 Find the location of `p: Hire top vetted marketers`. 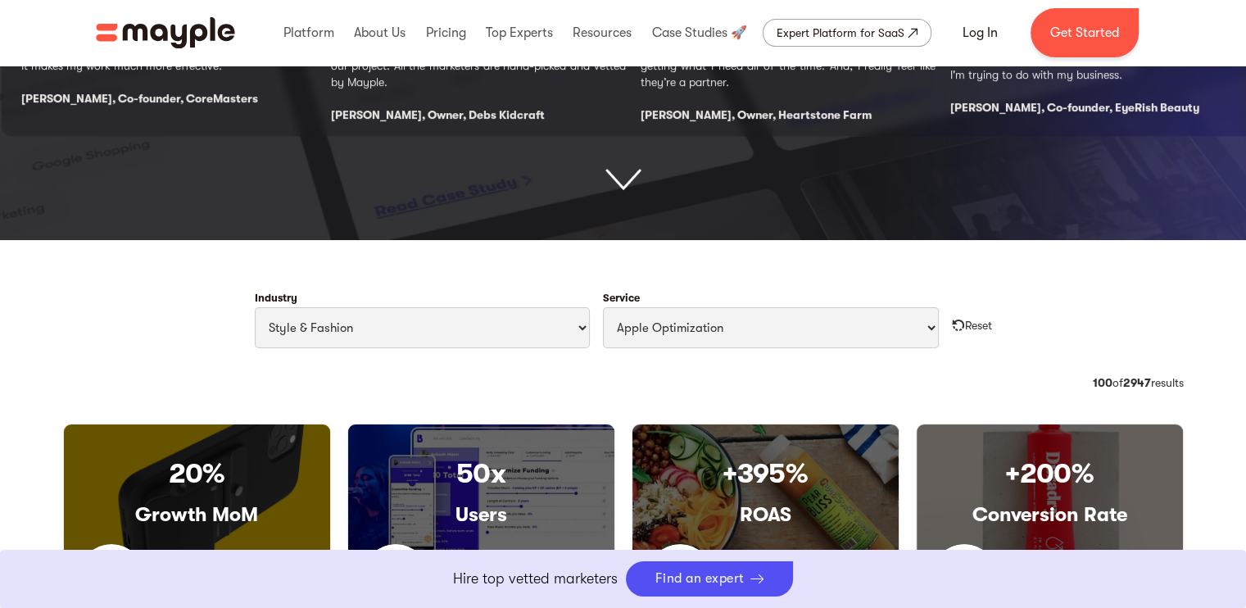

p: Hire top vetted marketers is located at coordinates (535, 578).